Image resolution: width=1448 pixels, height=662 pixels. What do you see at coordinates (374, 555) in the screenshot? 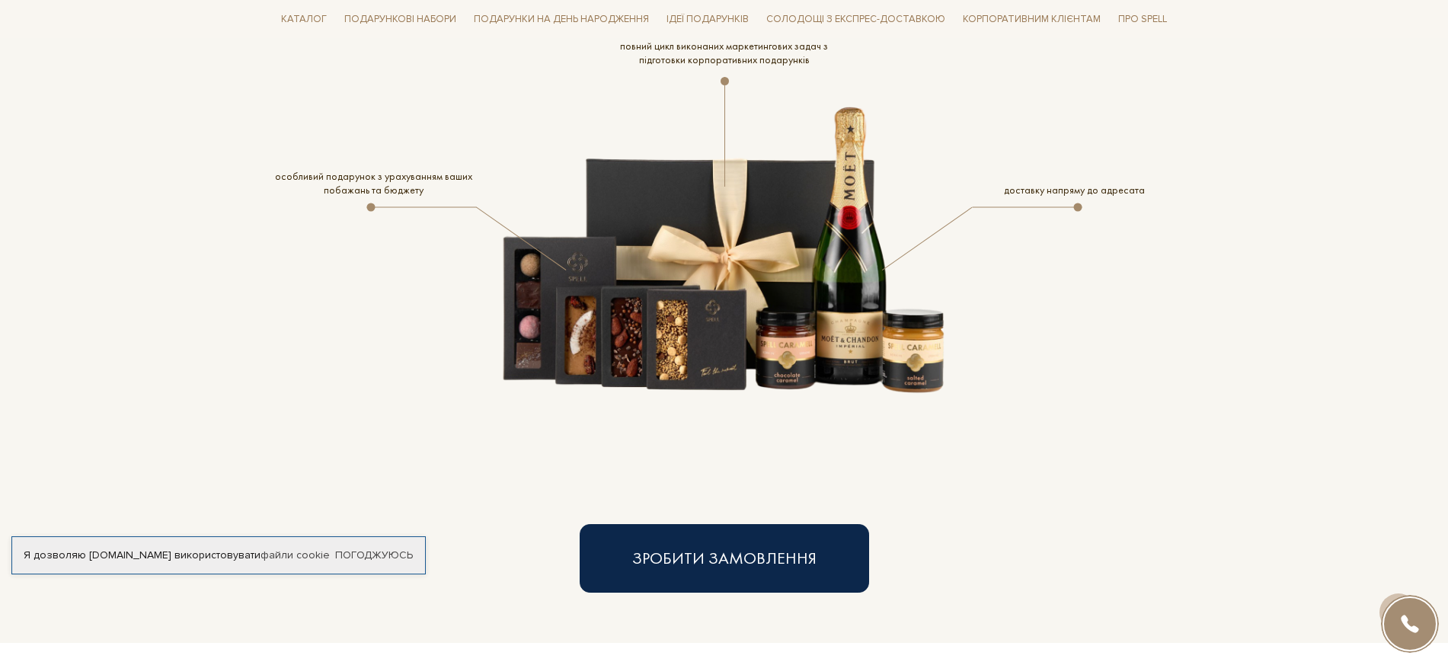
I see `a: Погоджуюсь` at bounding box center [374, 555].